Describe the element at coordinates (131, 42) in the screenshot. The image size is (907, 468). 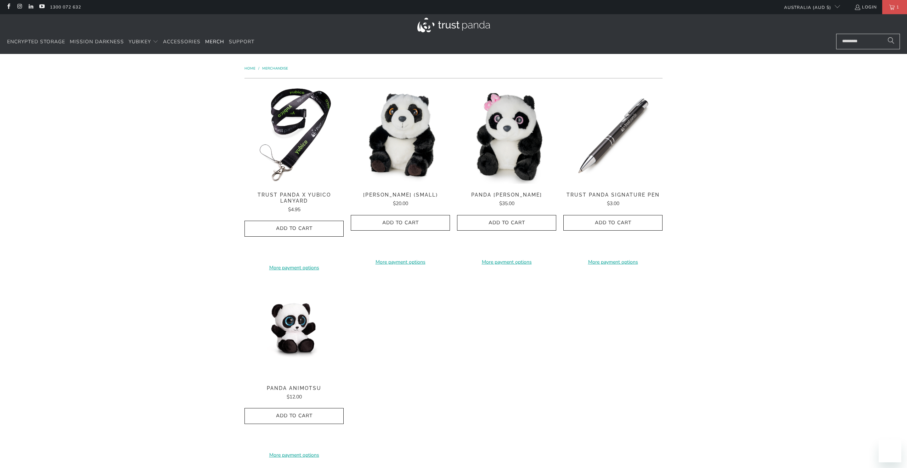
I see `nav: Translation missing: en.navigation.header.main_nav` at that location.